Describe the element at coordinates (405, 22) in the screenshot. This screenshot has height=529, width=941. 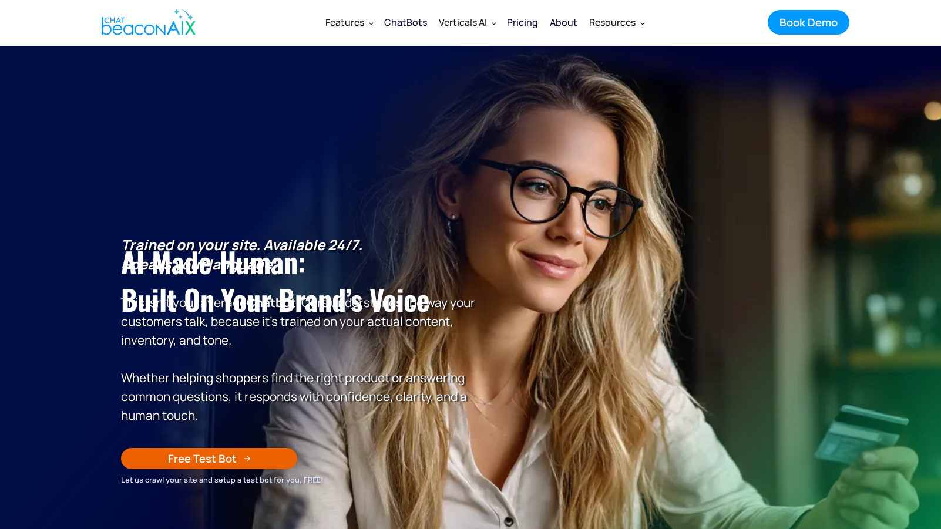
I see `div: ChatBots` at that location.